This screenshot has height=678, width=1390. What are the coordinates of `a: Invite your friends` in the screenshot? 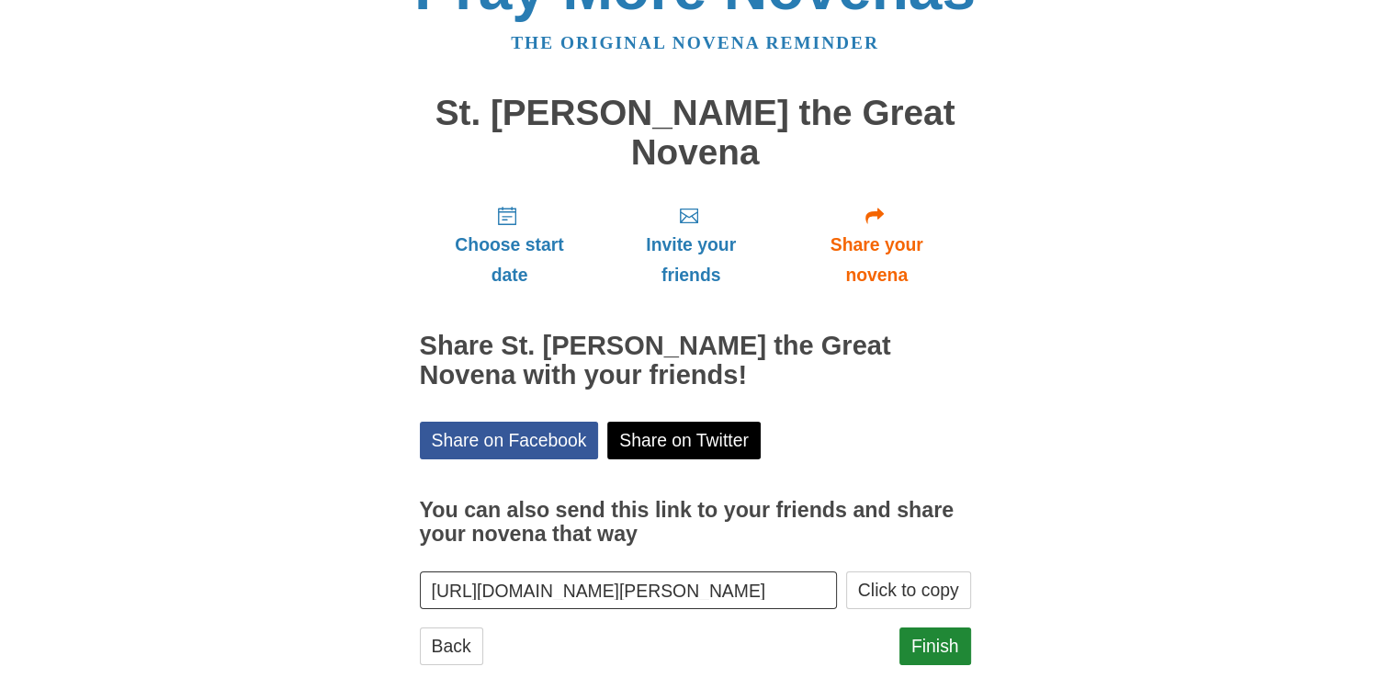 It's located at (690, 244).